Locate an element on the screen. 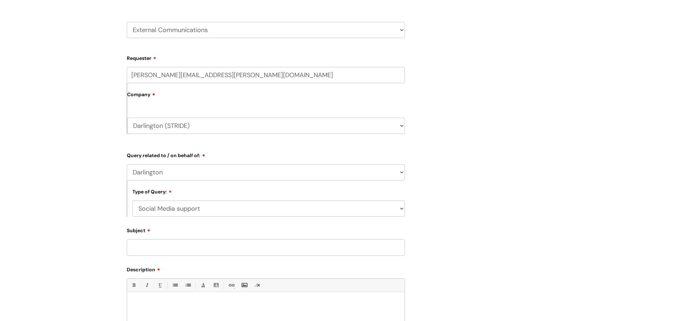 This screenshot has height=321, width=676. a: Back Color is located at coordinates (216, 285).